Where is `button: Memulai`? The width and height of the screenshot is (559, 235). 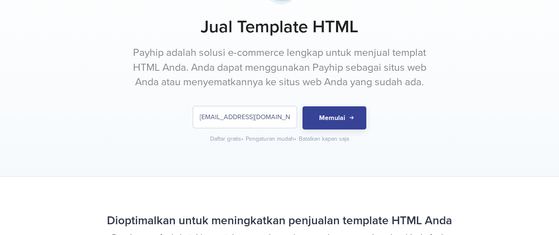 button: Memulai is located at coordinates (334, 118).